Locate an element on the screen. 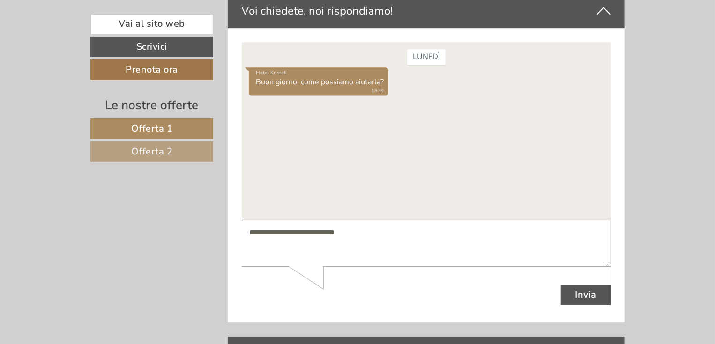 The width and height of the screenshot is (715, 344). button: Invia is located at coordinates (344, 253).